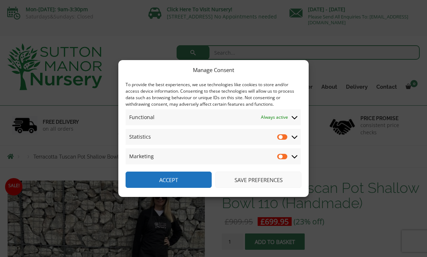 The height and width of the screenshot is (257, 427). I want to click on summary: Statistics, so click(213, 137).